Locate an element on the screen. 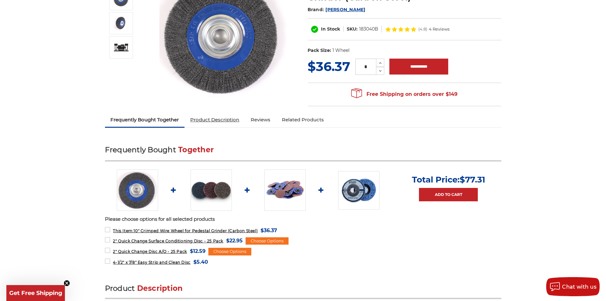 The height and width of the screenshot is (301, 606). span: 10" Crimped Wire Wheel for Pedestal Grinder (Carbon Steel) is located at coordinates (185, 230).